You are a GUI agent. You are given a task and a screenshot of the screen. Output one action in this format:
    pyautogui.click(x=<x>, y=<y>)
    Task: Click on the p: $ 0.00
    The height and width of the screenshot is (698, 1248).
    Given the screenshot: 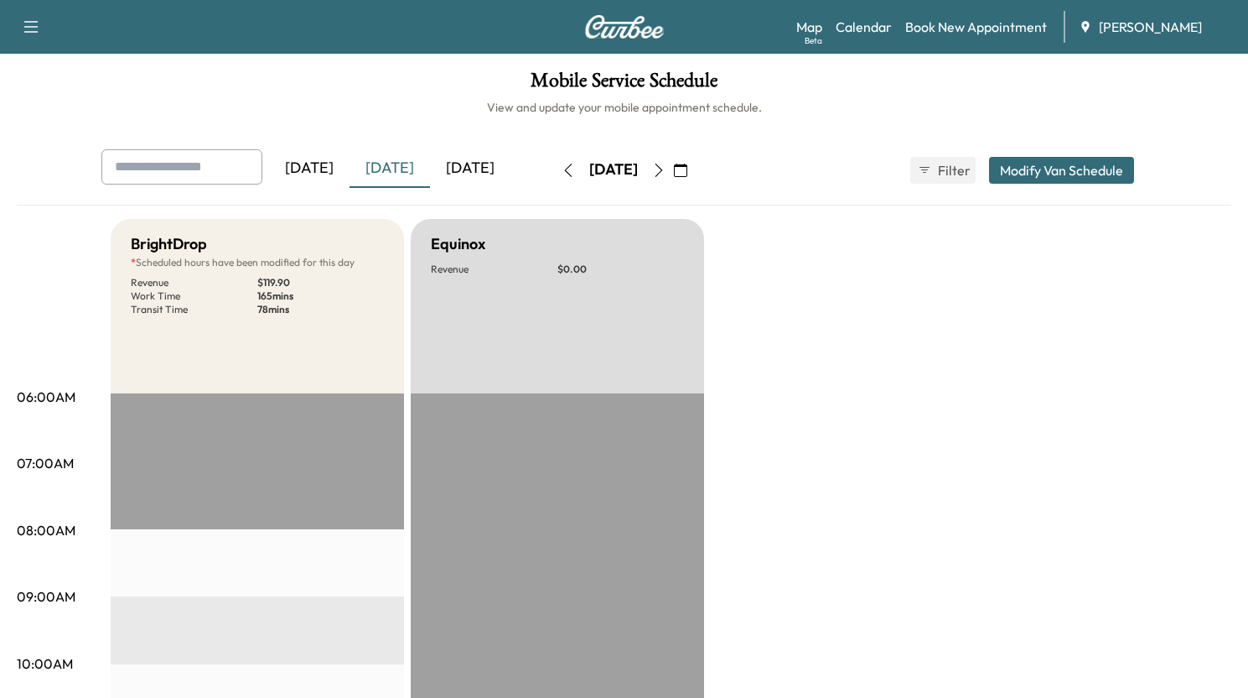 What is the action you would take?
    pyautogui.click(x=620, y=269)
    